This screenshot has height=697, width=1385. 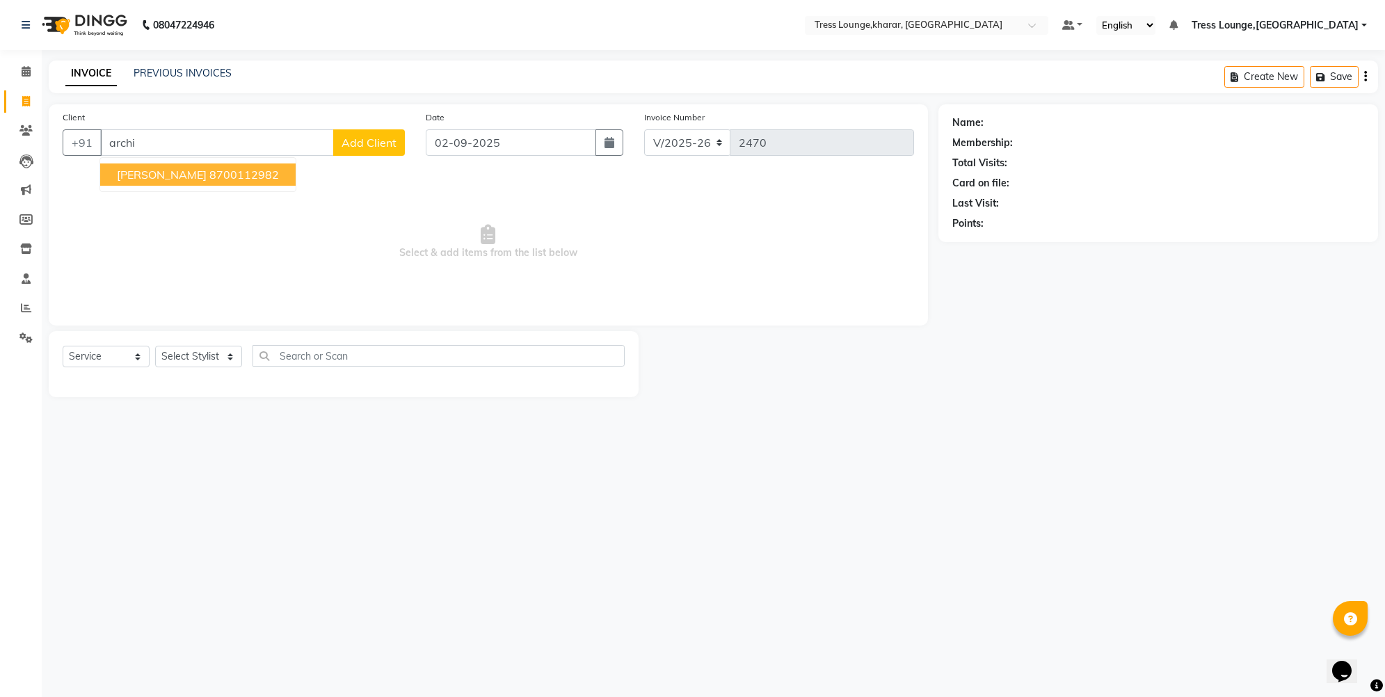 What do you see at coordinates (674, 118) in the screenshot?
I see `label: Invoice Number` at bounding box center [674, 118].